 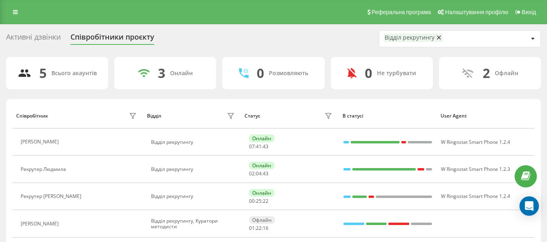 I want to click on div: Активні дзвінки, so click(x=33, y=39).